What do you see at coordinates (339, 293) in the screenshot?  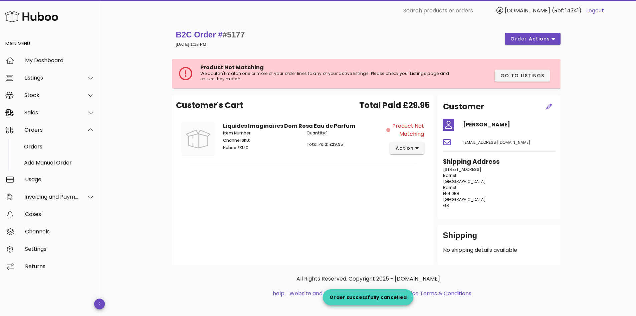 I see `a: Website and Dashboard Terms of Use` at bounding box center [339, 293].